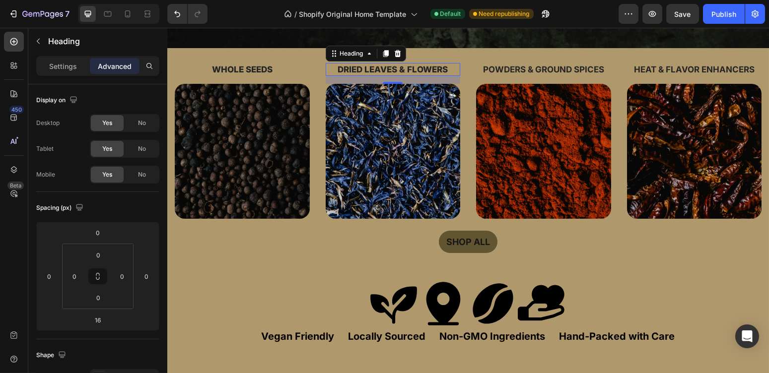 Image resolution: width=769 pixels, height=373 pixels. Describe the element at coordinates (301, 214) in the screenshot. I see `a: SHOP ALL` at that location.